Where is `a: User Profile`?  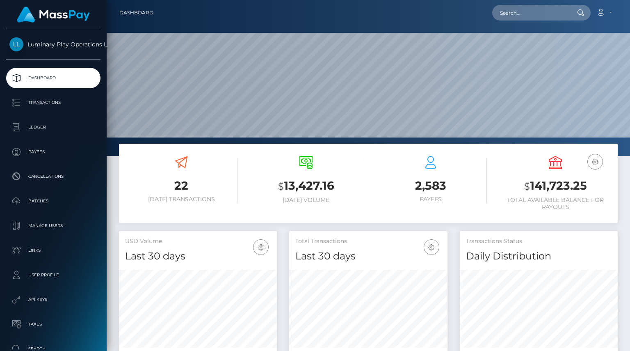
a: User Profile is located at coordinates (53, 275).